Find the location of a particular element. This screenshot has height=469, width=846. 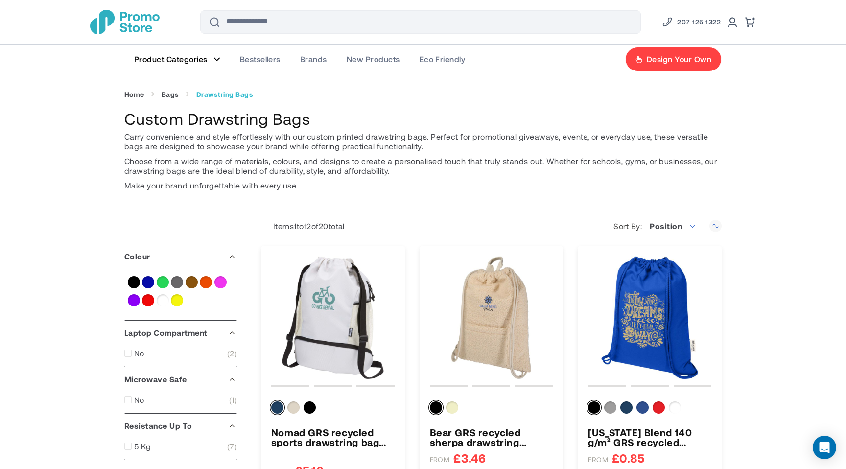

a: Orange is located at coordinates (206, 282).